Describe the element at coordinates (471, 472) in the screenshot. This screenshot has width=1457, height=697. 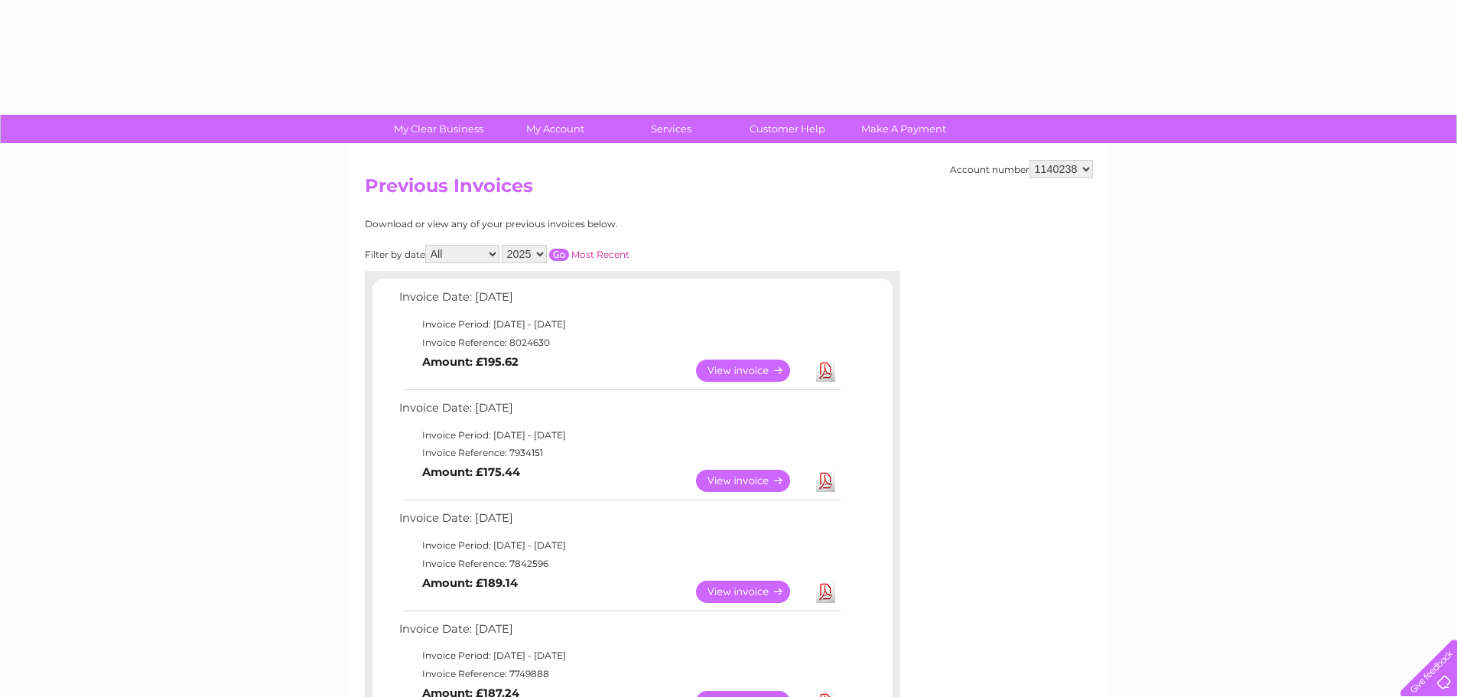
I see `b: Amount: £175.44` at that location.